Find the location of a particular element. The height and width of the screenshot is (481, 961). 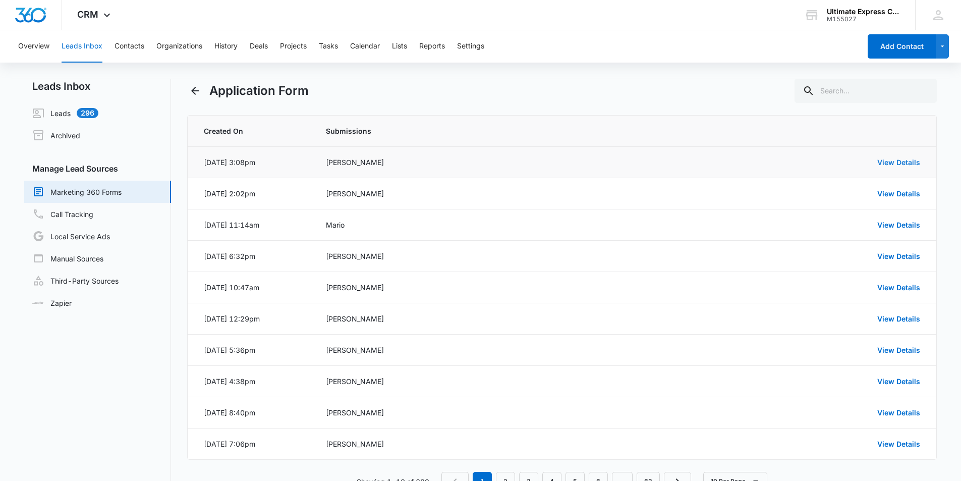

a: Leads296 is located at coordinates (65, 113).